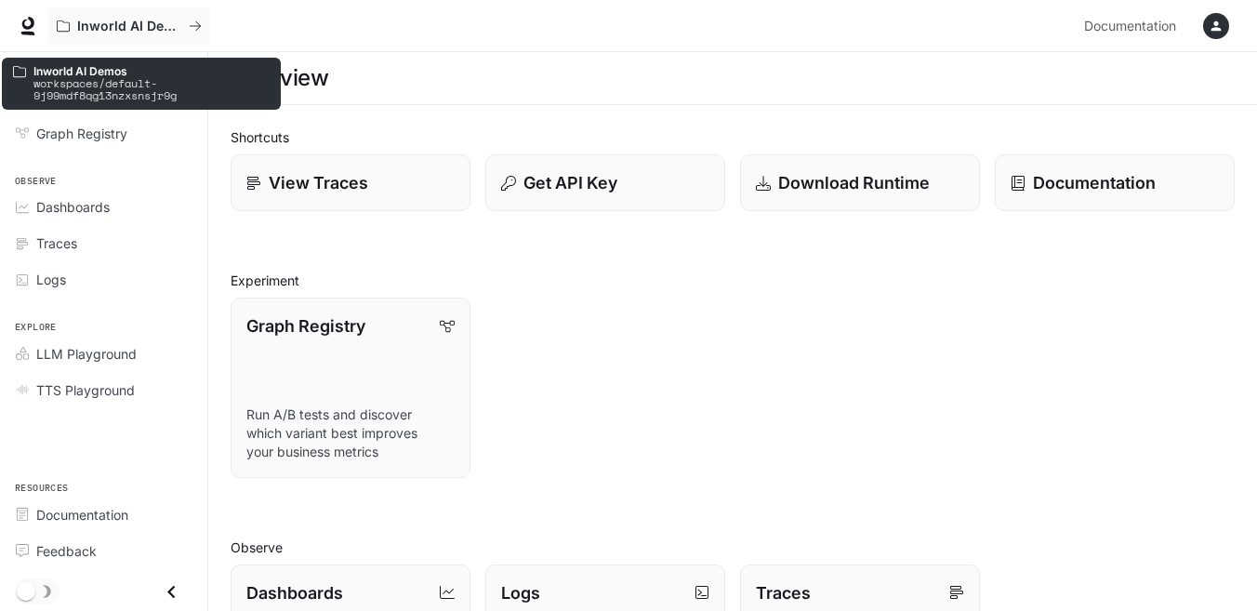 This screenshot has height=611, width=1257. What do you see at coordinates (860, 182) in the screenshot?
I see `a: Download Runtime` at bounding box center [860, 182].